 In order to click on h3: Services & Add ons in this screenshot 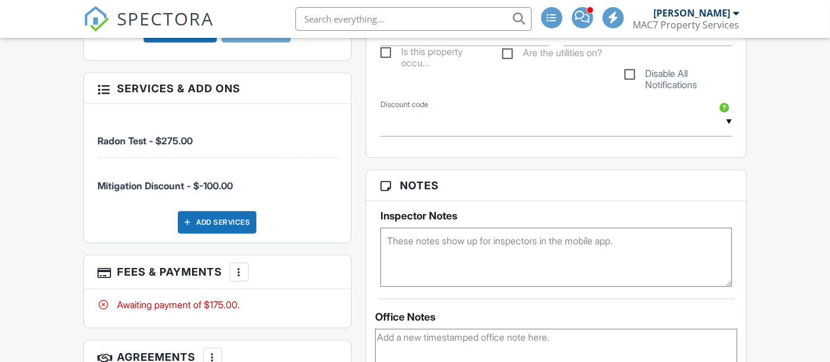, I will do `click(217, 89)`.